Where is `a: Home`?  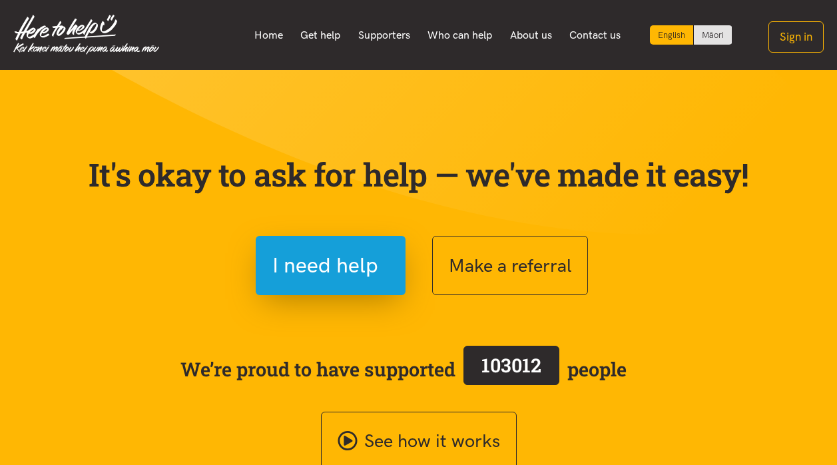
a: Home is located at coordinates (268, 35).